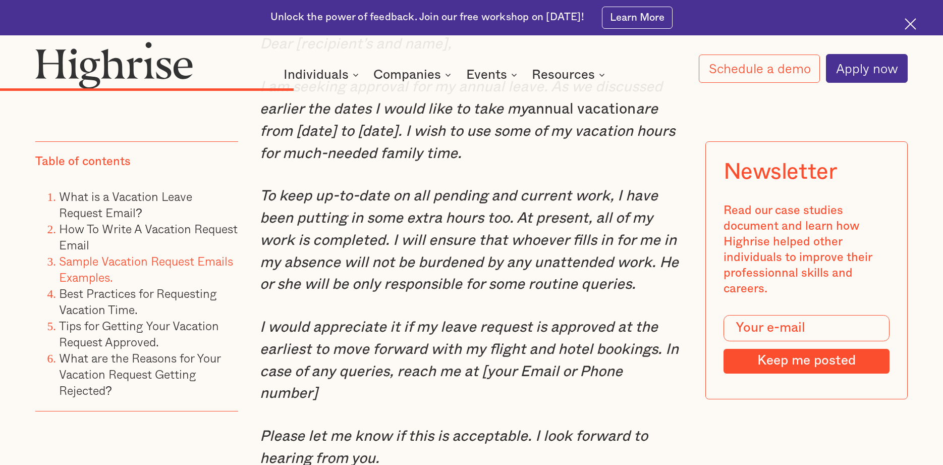 The image size is (943, 465). Describe the element at coordinates (806, 344) in the screenshot. I see `form: Modal Form` at that location.